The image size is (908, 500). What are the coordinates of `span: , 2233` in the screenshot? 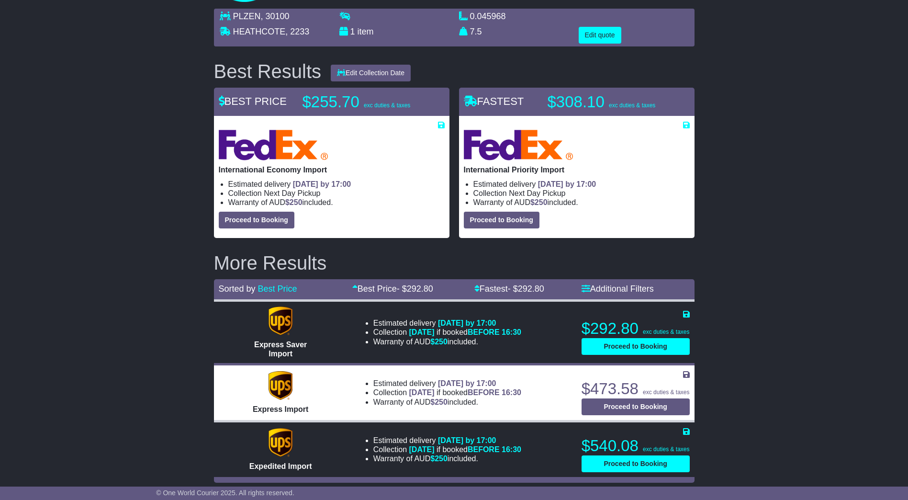 It's located at (297, 32).